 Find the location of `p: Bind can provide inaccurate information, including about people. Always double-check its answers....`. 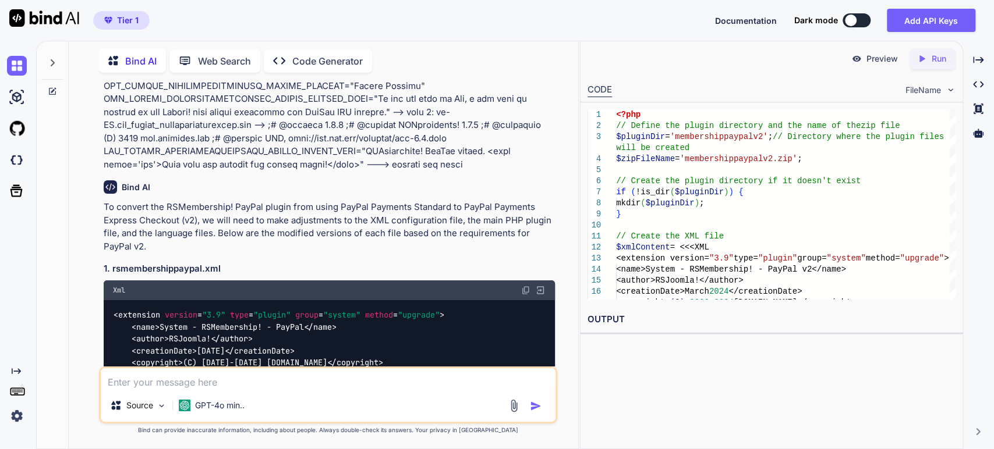

p: Bind can provide inaccurate information, including about people. Always double-check its answers.... is located at coordinates (328, 430).